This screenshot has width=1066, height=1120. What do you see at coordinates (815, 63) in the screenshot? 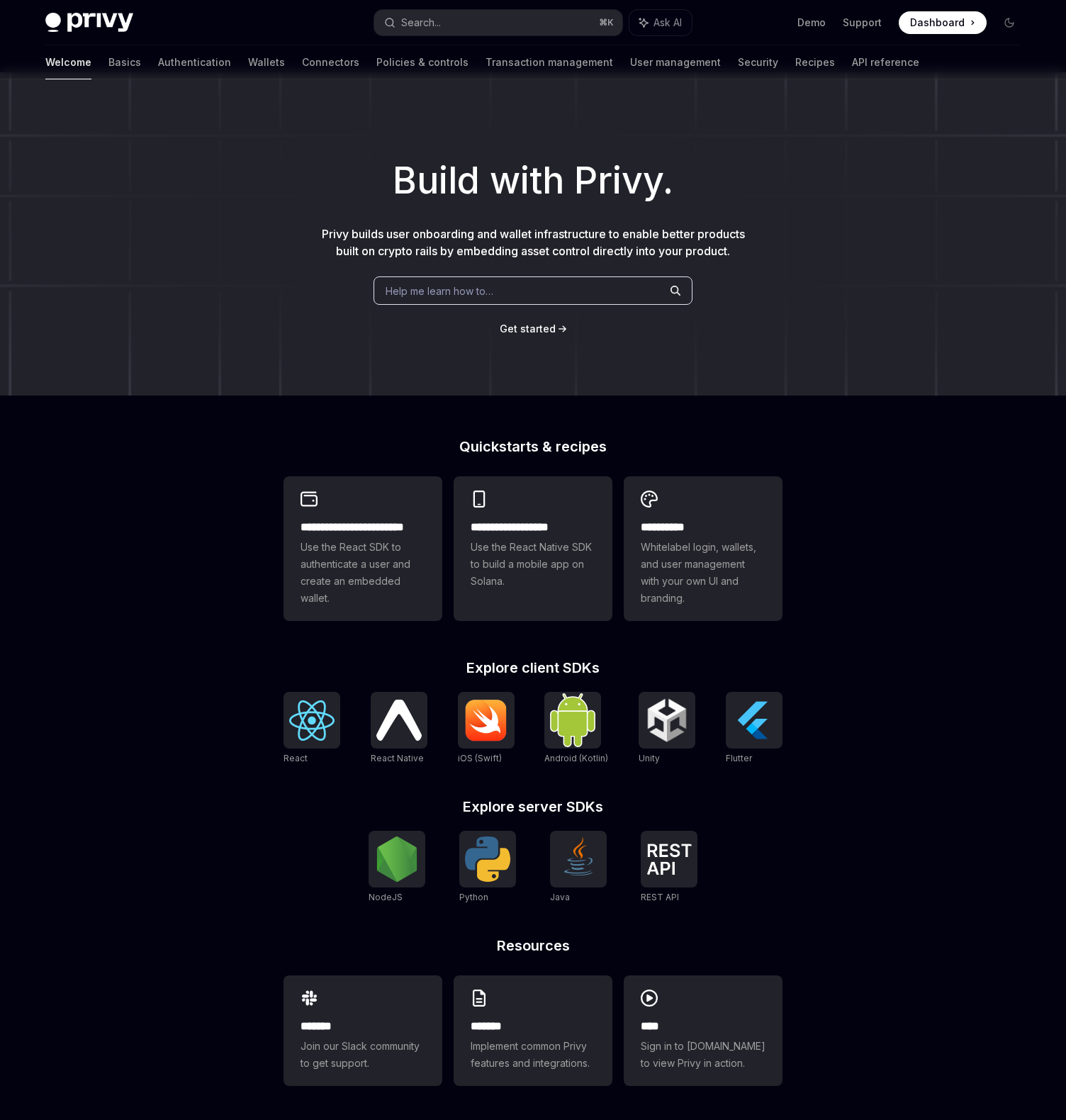
I see `a: Recipes` at bounding box center [815, 63].